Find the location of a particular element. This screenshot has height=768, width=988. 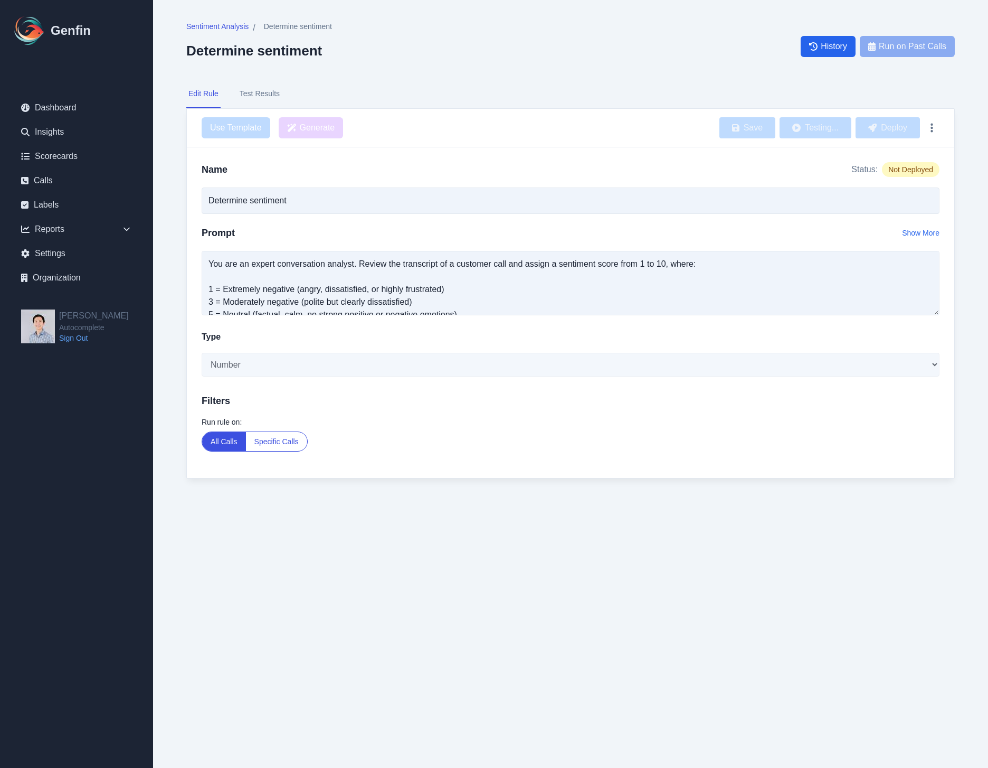

a: Organization is located at coordinates (77, 278).